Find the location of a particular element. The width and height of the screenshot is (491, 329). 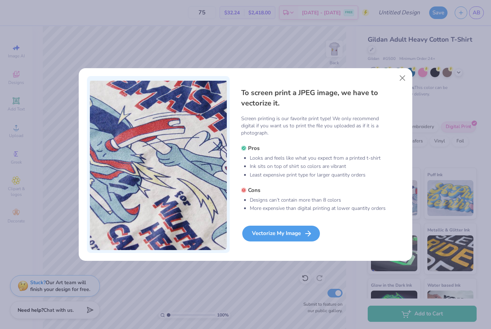

p: Screen printing is our favorite print type! We only recommend digital if you want us to print the... is located at coordinates (314, 126).